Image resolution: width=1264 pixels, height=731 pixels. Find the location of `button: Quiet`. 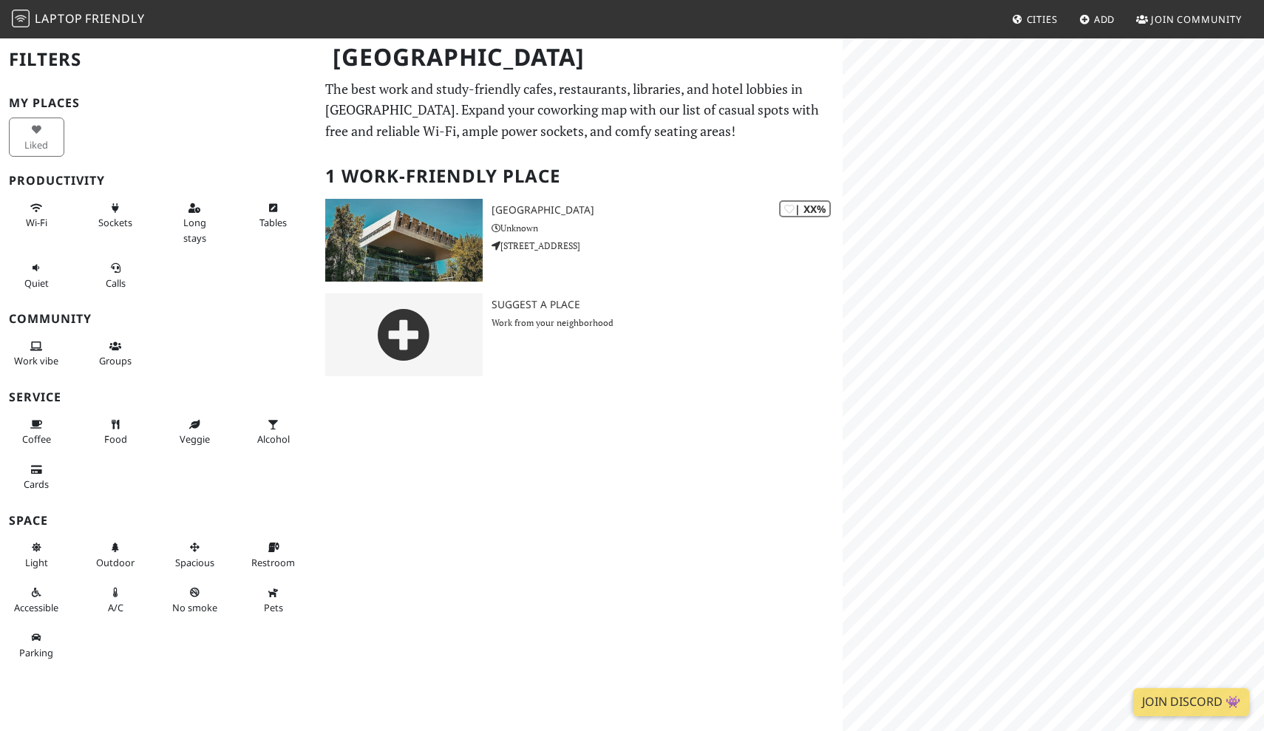

button: Quiet is located at coordinates (36, 275).